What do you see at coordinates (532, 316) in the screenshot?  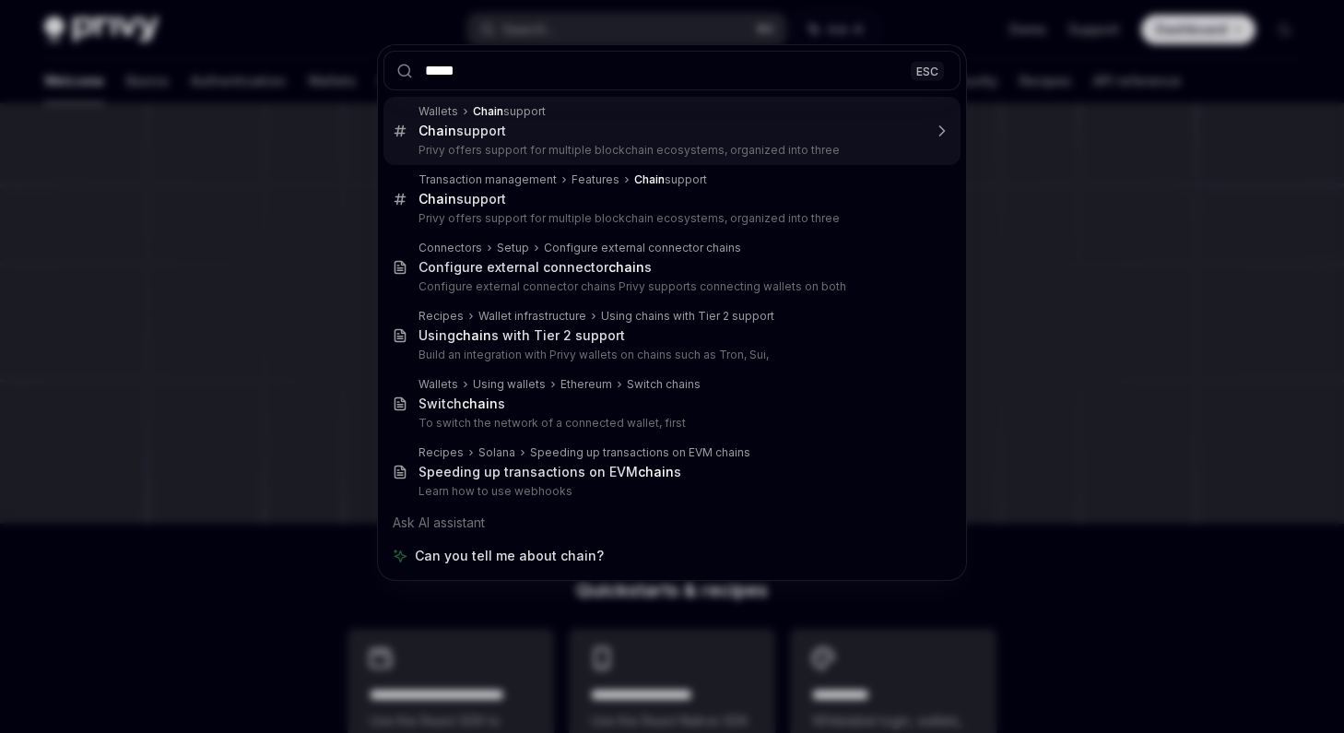 I see `div: Wallet infrastructure` at bounding box center [532, 316].